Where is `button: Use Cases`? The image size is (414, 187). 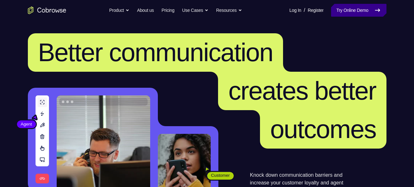 button: Use Cases is located at coordinates (195, 10).